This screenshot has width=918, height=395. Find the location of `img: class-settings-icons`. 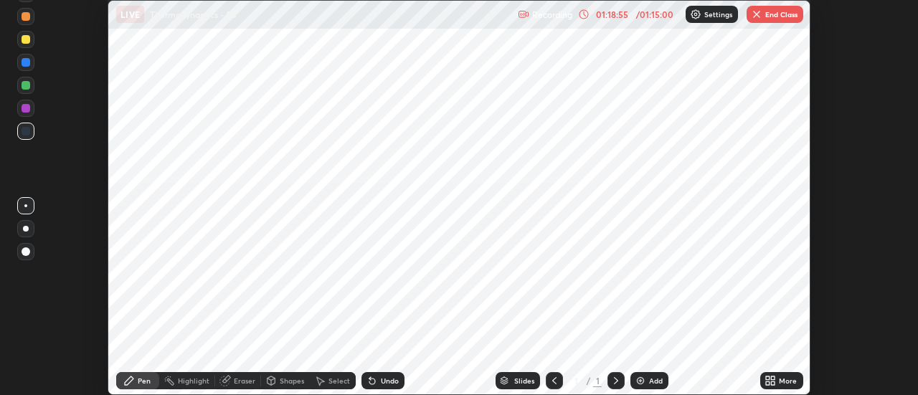

img: class-settings-icons is located at coordinates (696, 14).